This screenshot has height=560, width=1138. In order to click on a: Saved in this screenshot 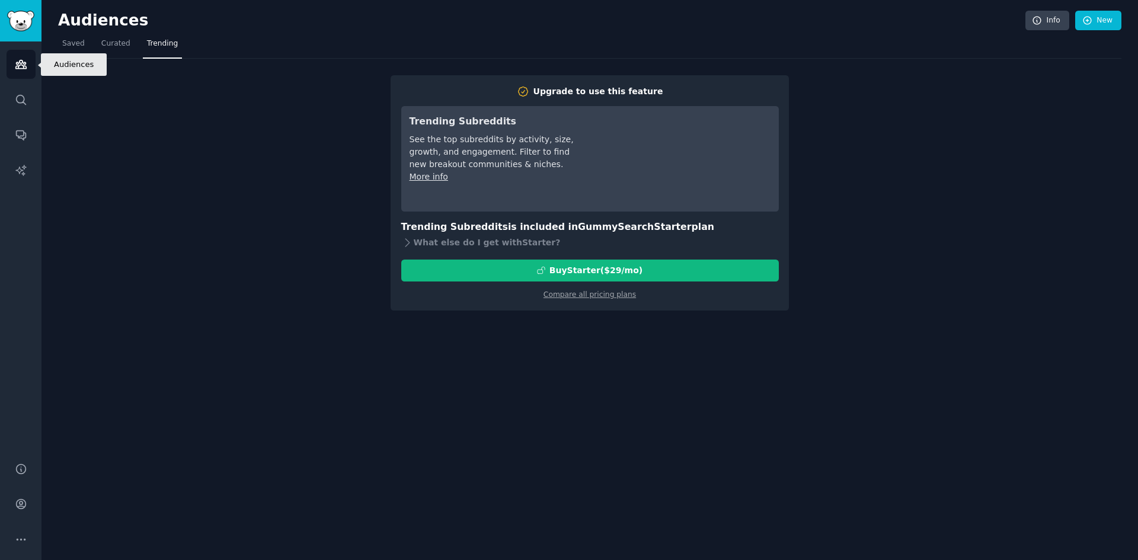, I will do `click(73, 46)`.